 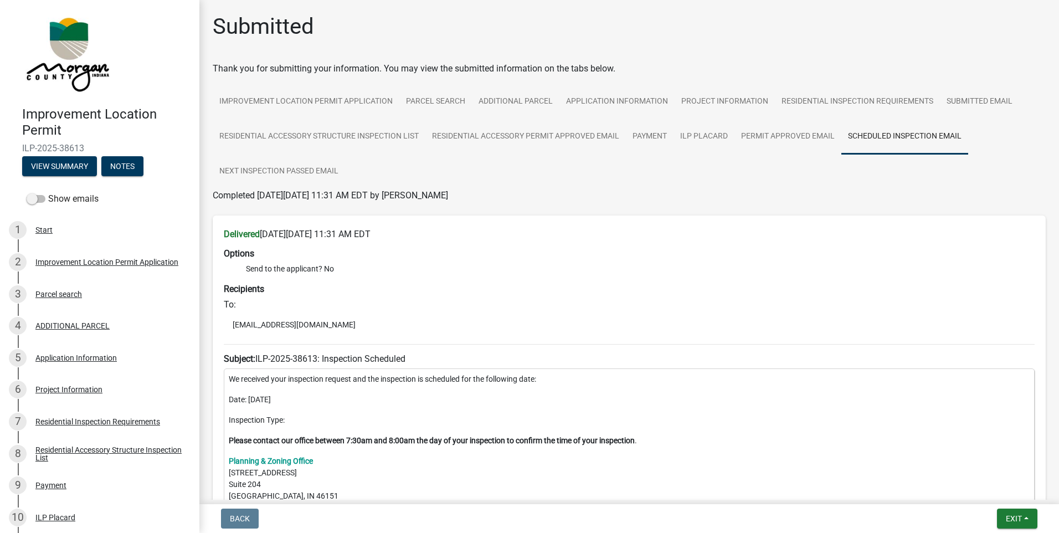 What do you see at coordinates (431, 440) in the screenshot?
I see `strong: Please contact our office between 7:30am and 8:00am the day of your inspection to confirm the tim...` at bounding box center [431, 440].